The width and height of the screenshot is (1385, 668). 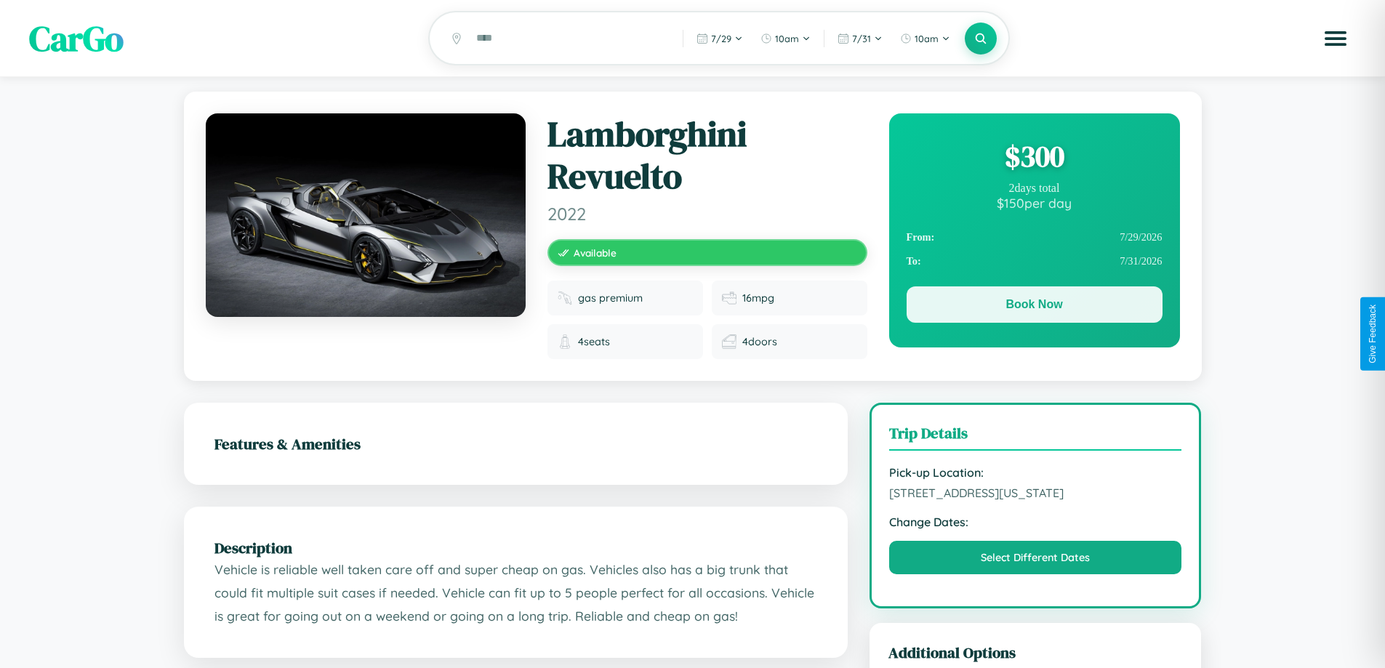 What do you see at coordinates (760, 342) in the screenshot?
I see `span: 4 doors` at bounding box center [760, 342].